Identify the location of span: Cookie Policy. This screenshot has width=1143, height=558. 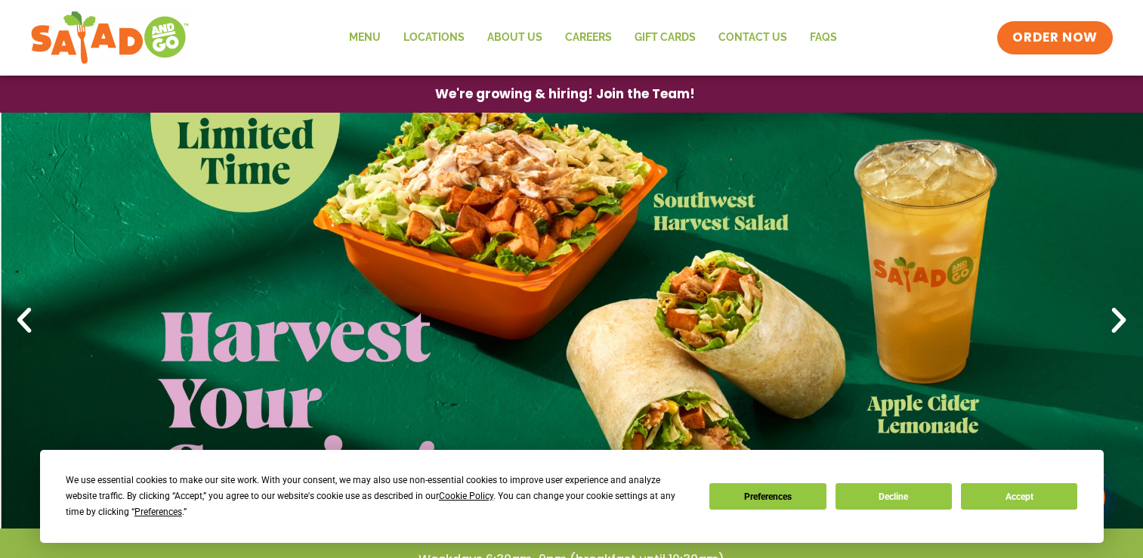
(466, 496).